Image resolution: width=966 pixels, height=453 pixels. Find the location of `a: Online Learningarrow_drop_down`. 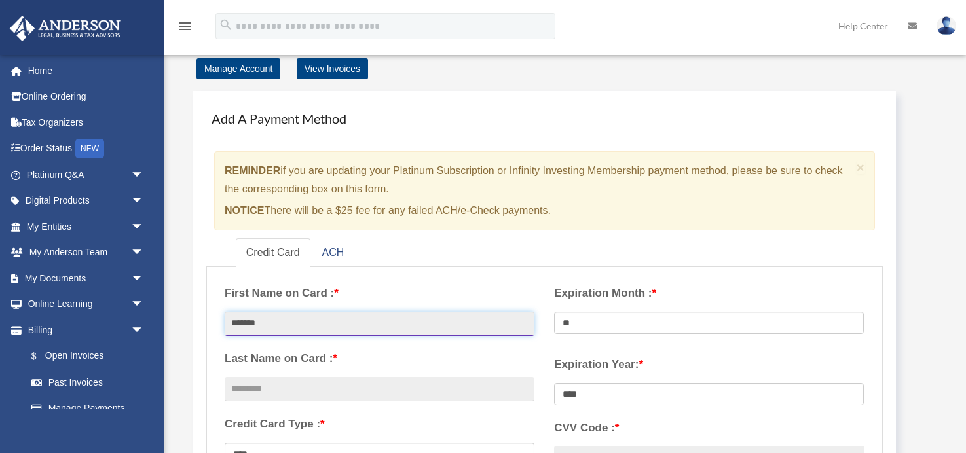

a: Online Learningarrow_drop_down is located at coordinates (86, 305).